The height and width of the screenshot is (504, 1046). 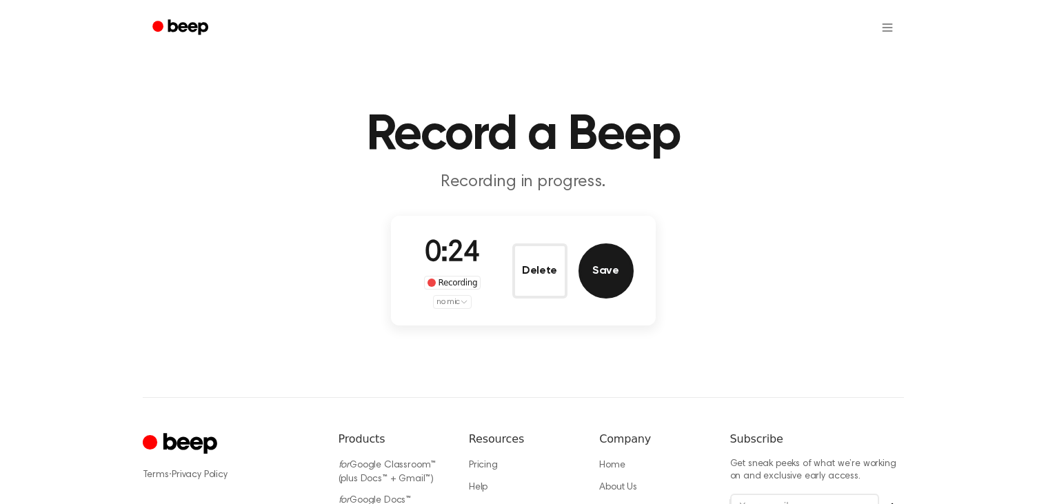 I want to click on p: Recording in progress., so click(x=523, y=182).